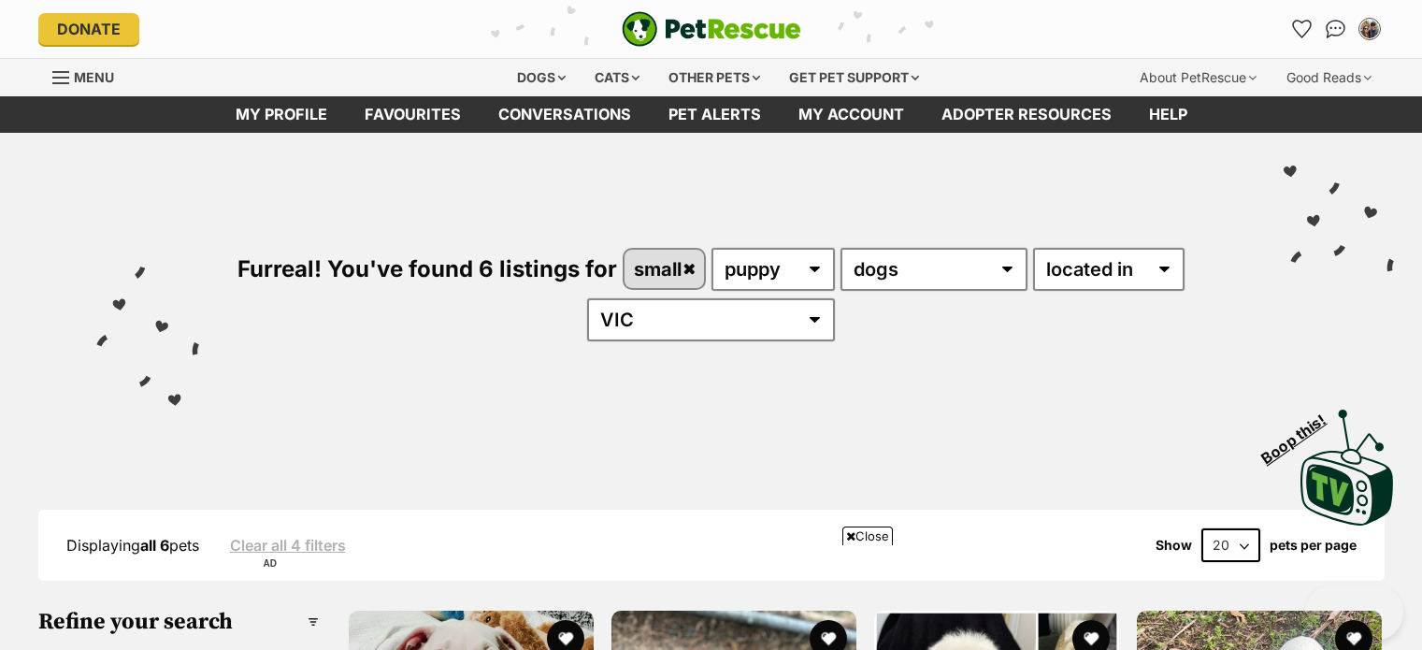  I want to click on h3: Refine your search, so click(179, 622).